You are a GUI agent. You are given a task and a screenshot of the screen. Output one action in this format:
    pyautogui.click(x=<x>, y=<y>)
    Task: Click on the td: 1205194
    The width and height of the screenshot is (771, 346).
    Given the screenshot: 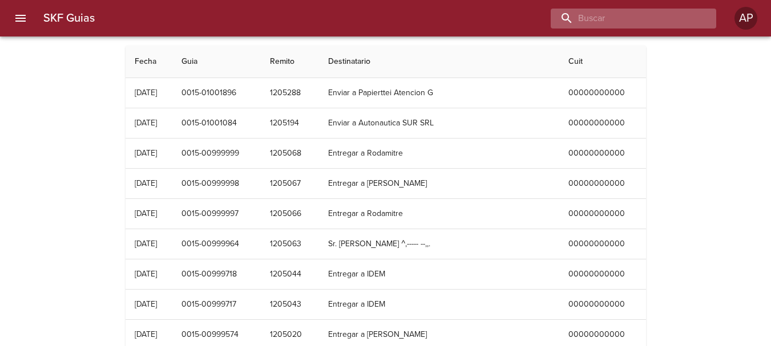 What is the action you would take?
    pyautogui.click(x=290, y=123)
    